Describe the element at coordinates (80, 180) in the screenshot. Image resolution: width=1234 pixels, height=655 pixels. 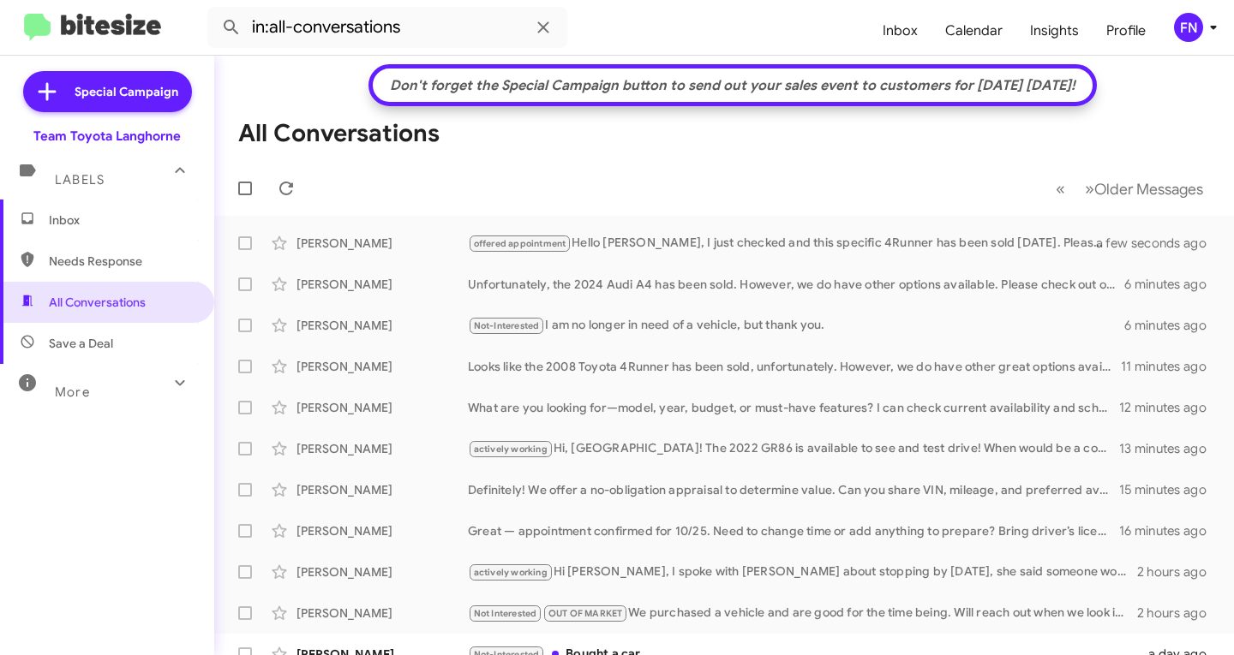
I see `span: Labels` at that location.